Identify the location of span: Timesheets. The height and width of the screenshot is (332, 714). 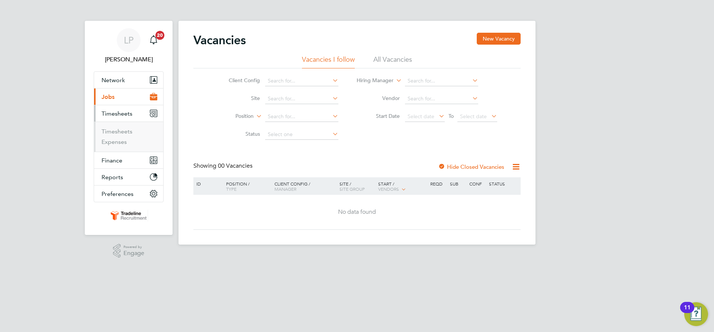
(117, 113).